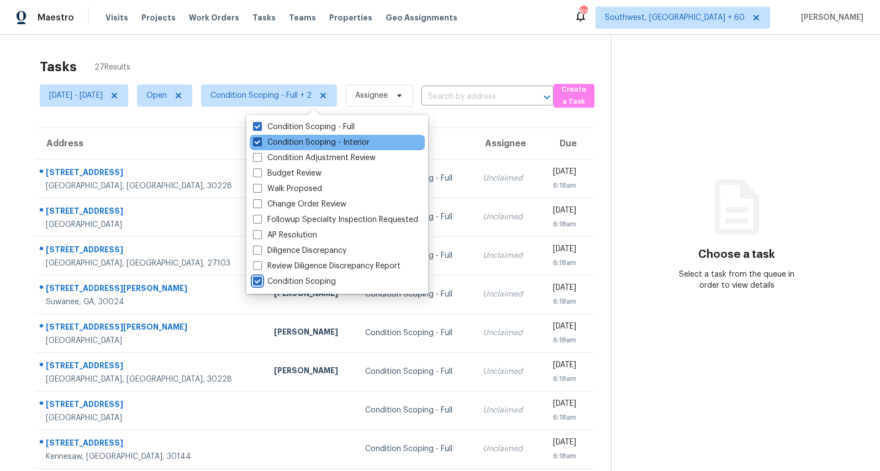  I want to click on label: Change Order Review, so click(299, 204).